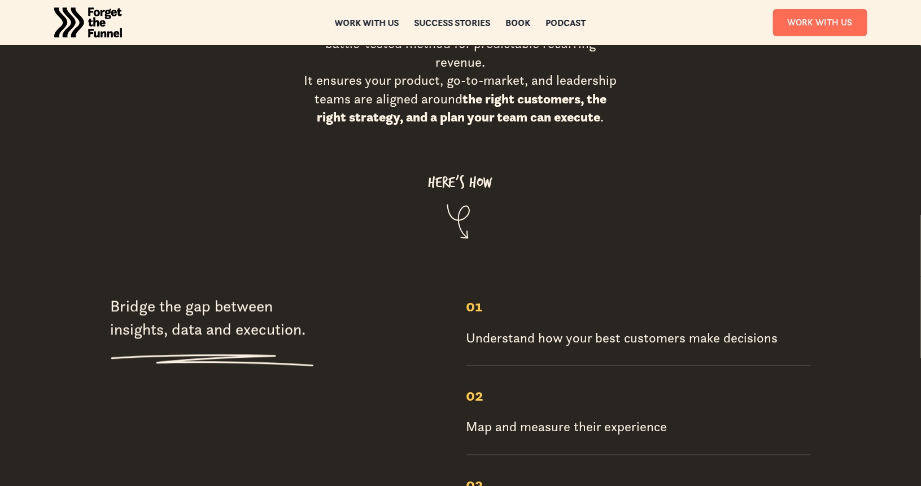  What do you see at coordinates (452, 23) in the screenshot?
I see `div: Success Stories` at bounding box center [452, 23].